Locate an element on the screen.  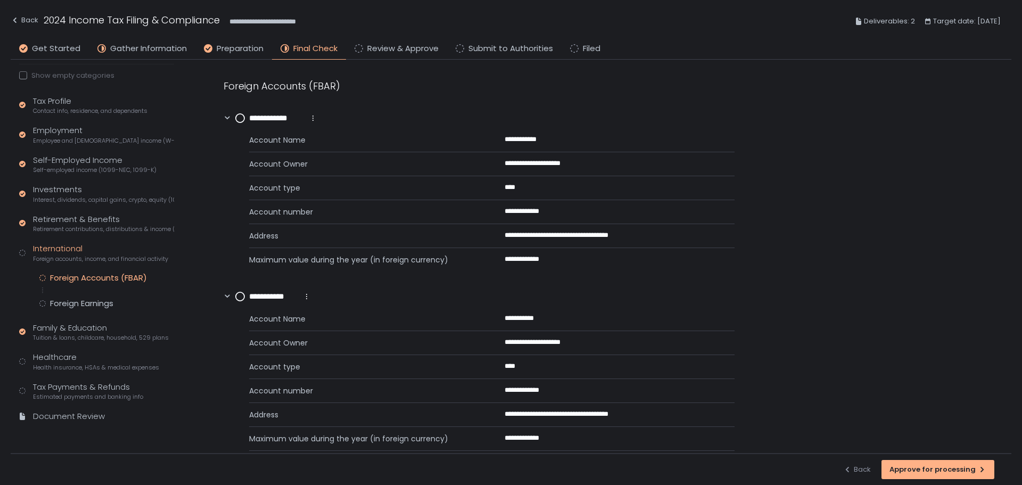
h1: 2024 Income Tax Filing & Compliance is located at coordinates (131, 20).